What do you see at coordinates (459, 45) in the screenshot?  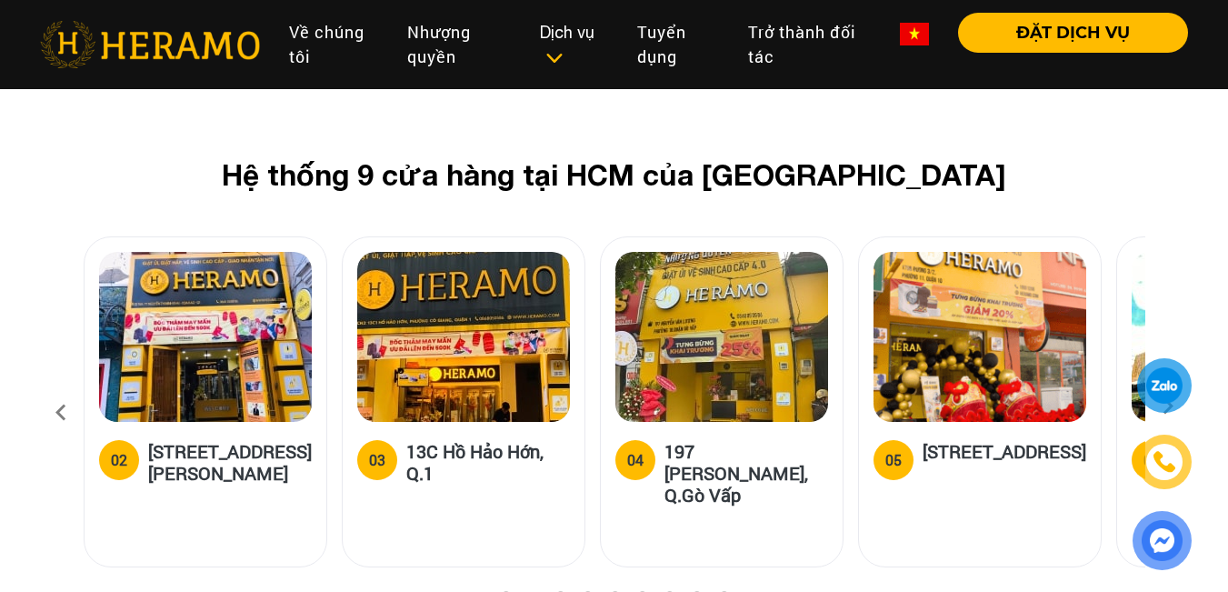 I see `a: Nhượng quyền` at bounding box center [459, 45].